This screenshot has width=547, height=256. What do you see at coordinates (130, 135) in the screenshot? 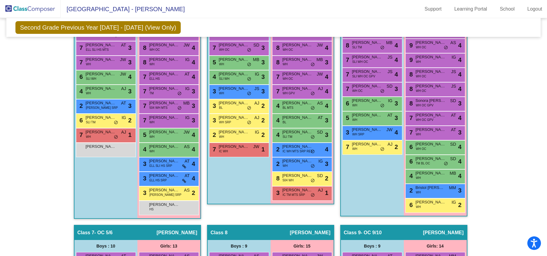
I see `span: 1` at bounding box center [130, 135].